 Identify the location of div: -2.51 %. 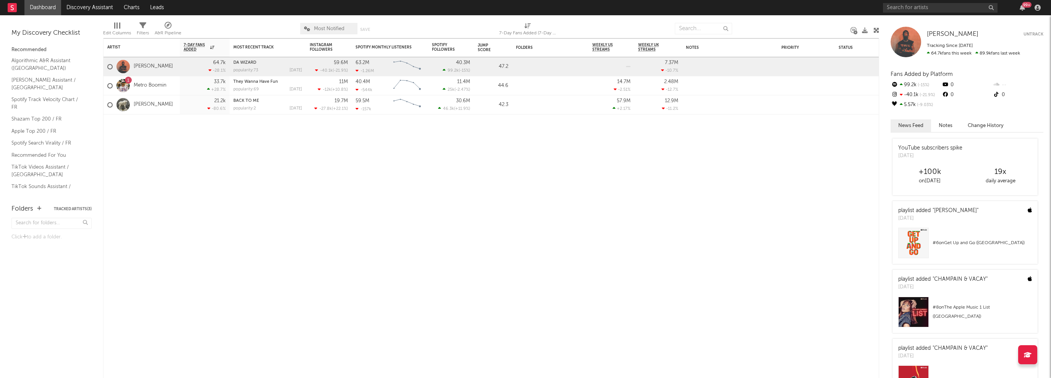
(622, 89).